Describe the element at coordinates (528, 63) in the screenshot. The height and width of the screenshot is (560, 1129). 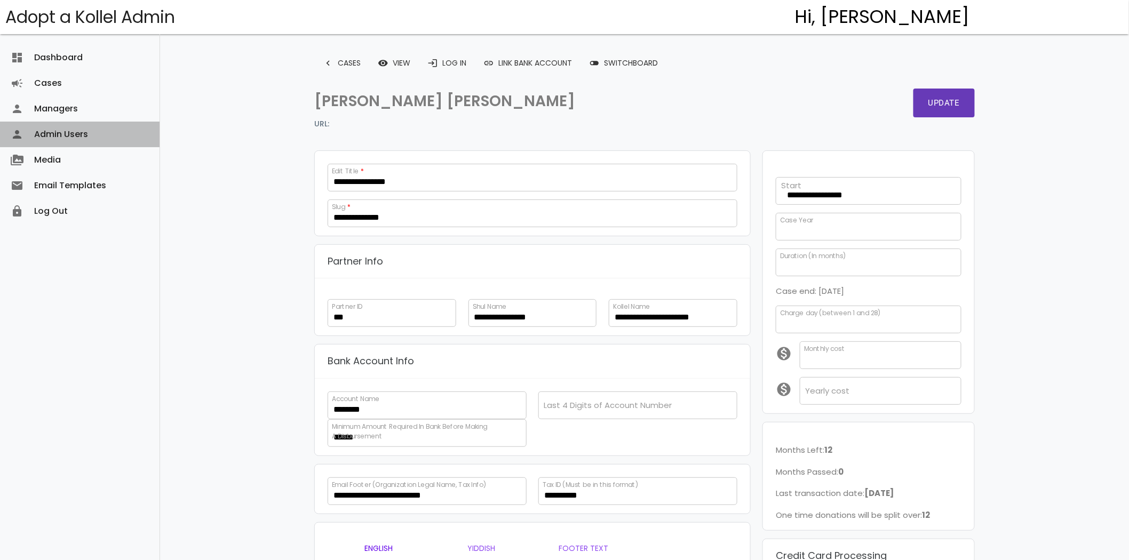
I see `a: Link Bank Account` at that location.